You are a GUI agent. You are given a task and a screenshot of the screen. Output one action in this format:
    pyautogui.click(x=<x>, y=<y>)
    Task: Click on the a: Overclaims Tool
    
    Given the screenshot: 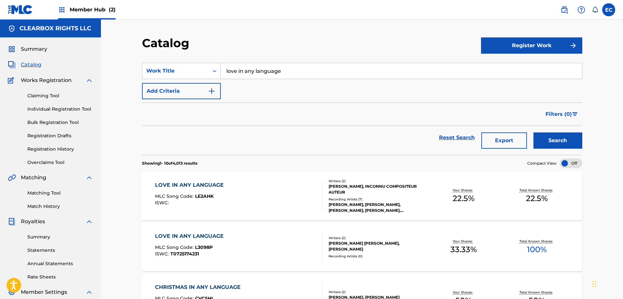 What is the action you would take?
    pyautogui.click(x=60, y=163)
    